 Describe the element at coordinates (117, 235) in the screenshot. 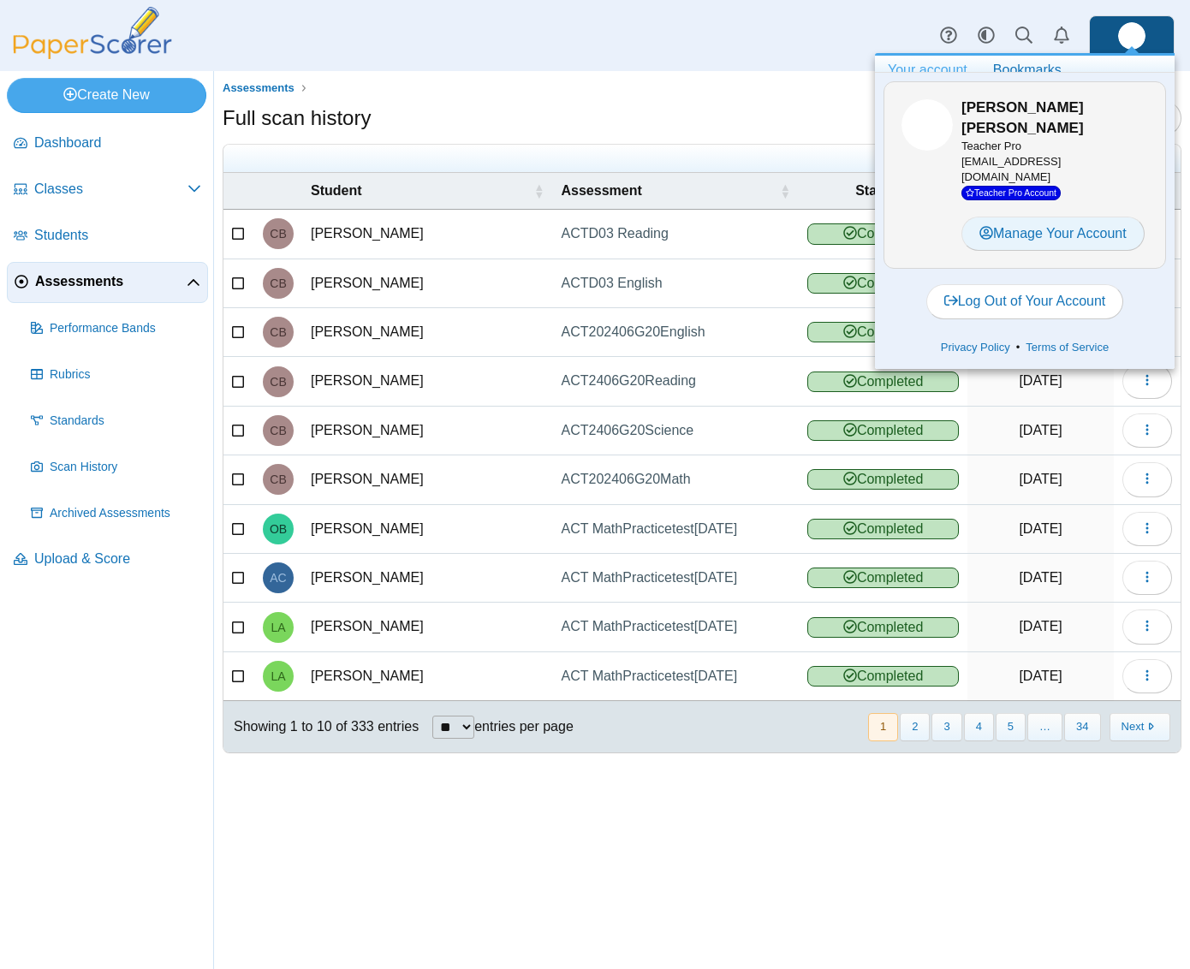

I see `span: Students` at that location.